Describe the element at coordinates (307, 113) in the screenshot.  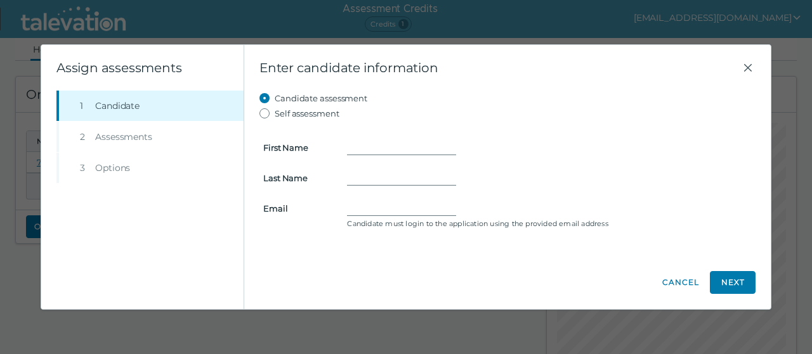
I see `label: Self assessment` at that location.